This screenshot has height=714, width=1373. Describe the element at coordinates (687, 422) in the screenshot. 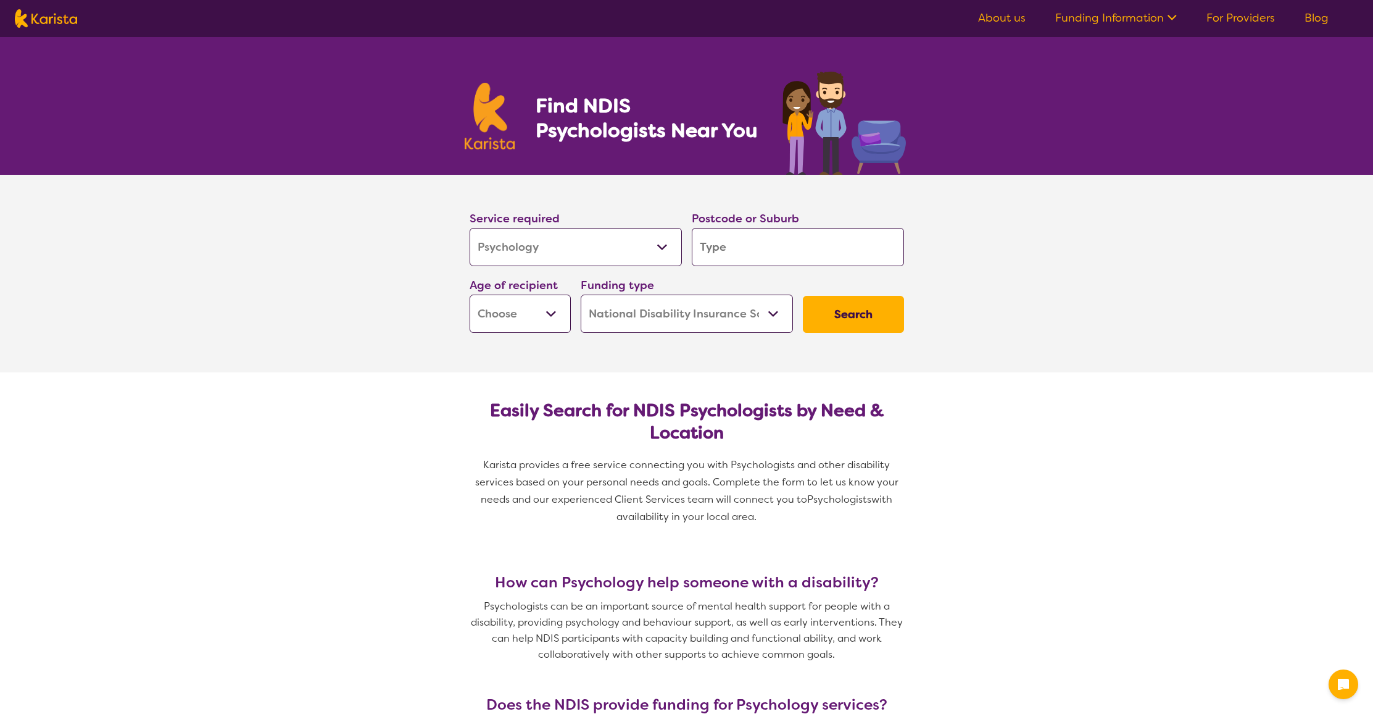

I see `h2: Easily Search for NDIS Psychologists by Need & Location` at that location.